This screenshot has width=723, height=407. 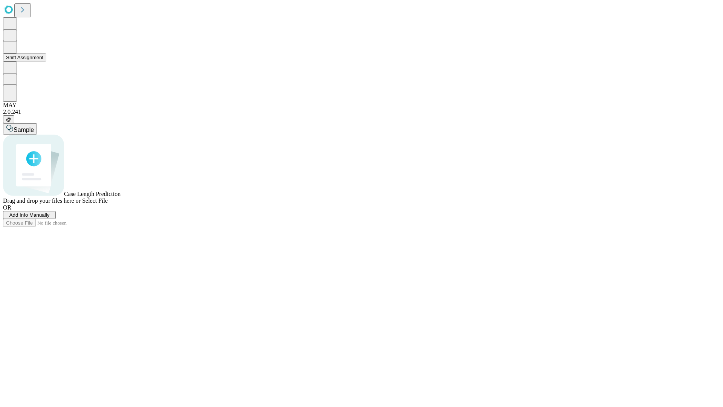 I want to click on span: Select File, so click(x=95, y=200).